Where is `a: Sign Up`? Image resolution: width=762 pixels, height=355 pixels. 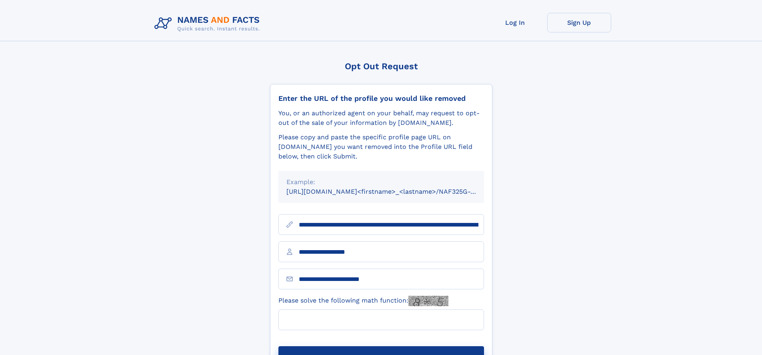 a: Sign Up is located at coordinates (580, 22).